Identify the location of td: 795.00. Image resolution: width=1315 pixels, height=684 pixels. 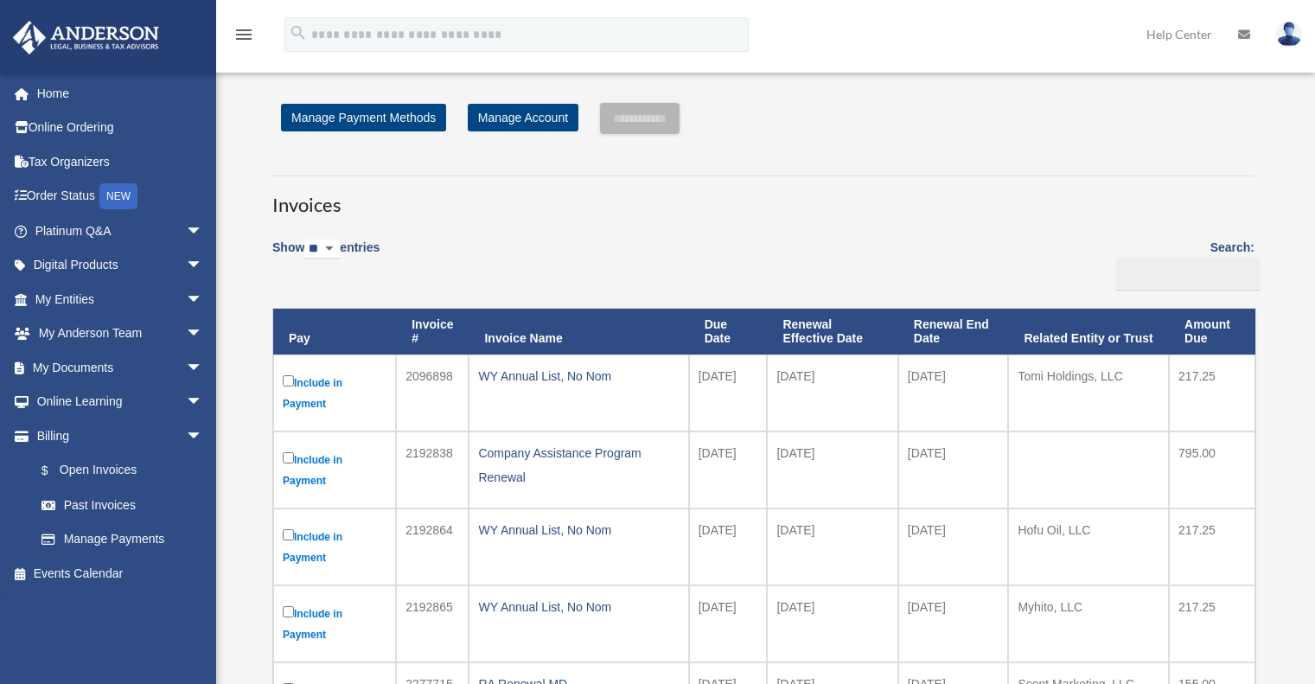
(1212, 470).